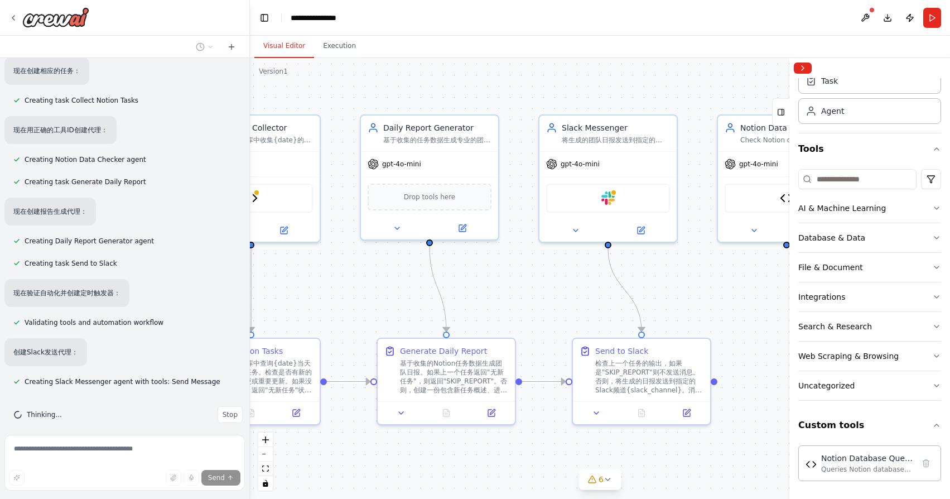 This screenshot has height=499, width=950. What do you see at coordinates (221, 478) in the screenshot?
I see `button: Send` at bounding box center [221, 478].